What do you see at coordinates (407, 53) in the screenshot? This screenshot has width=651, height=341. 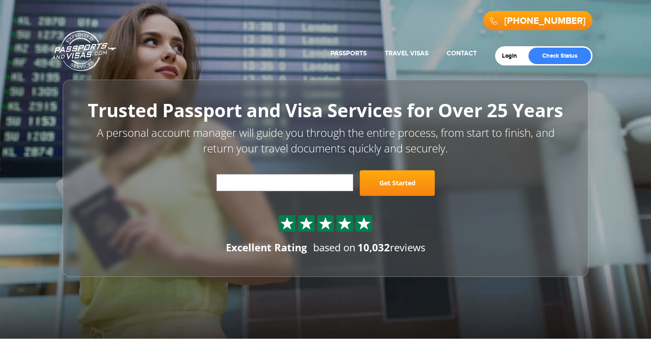 I see `a: Travel Visas` at bounding box center [407, 53].